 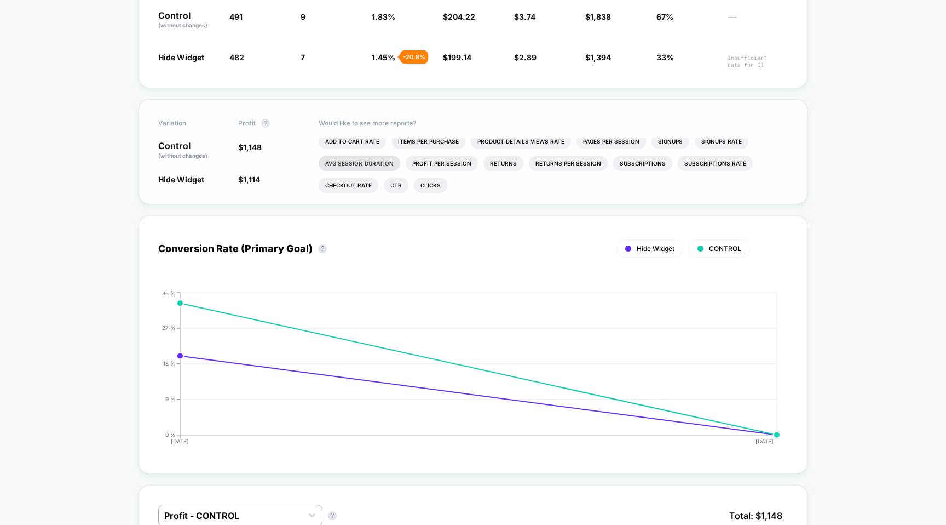 I want to click on span: 1.83 %, so click(x=383, y=16).